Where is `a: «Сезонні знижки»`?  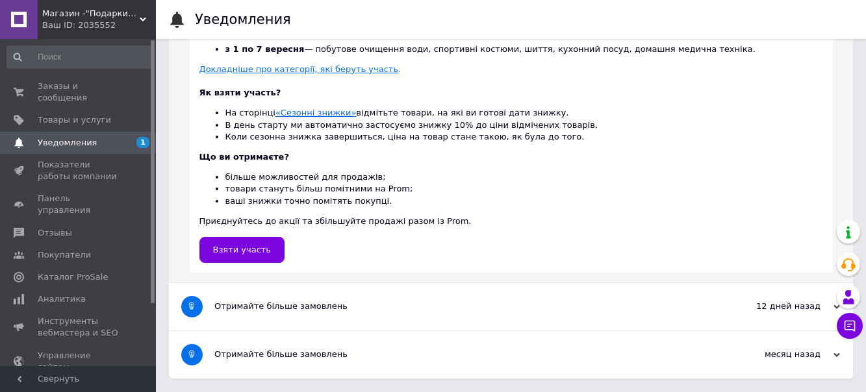
a: «Сезонні знижки» is located at coordinates (316, 112).